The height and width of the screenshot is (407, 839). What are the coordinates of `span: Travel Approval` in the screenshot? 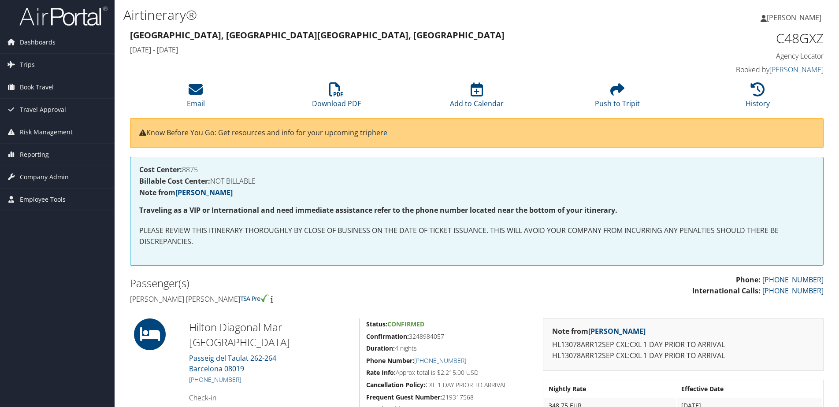 It's located at (43, 110).